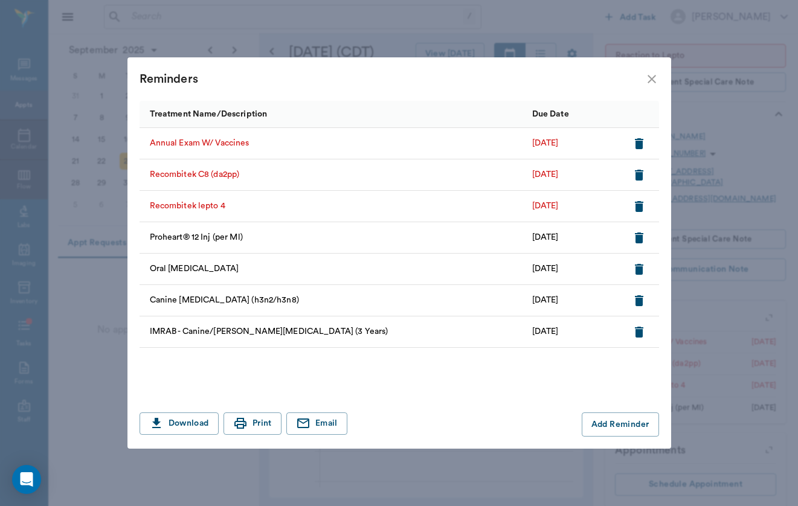  What do you see at coordinates (199, 143) in the screenshot?
I see `p: Annual Exam W/ Vaccines` at bounding box center [199, 143].